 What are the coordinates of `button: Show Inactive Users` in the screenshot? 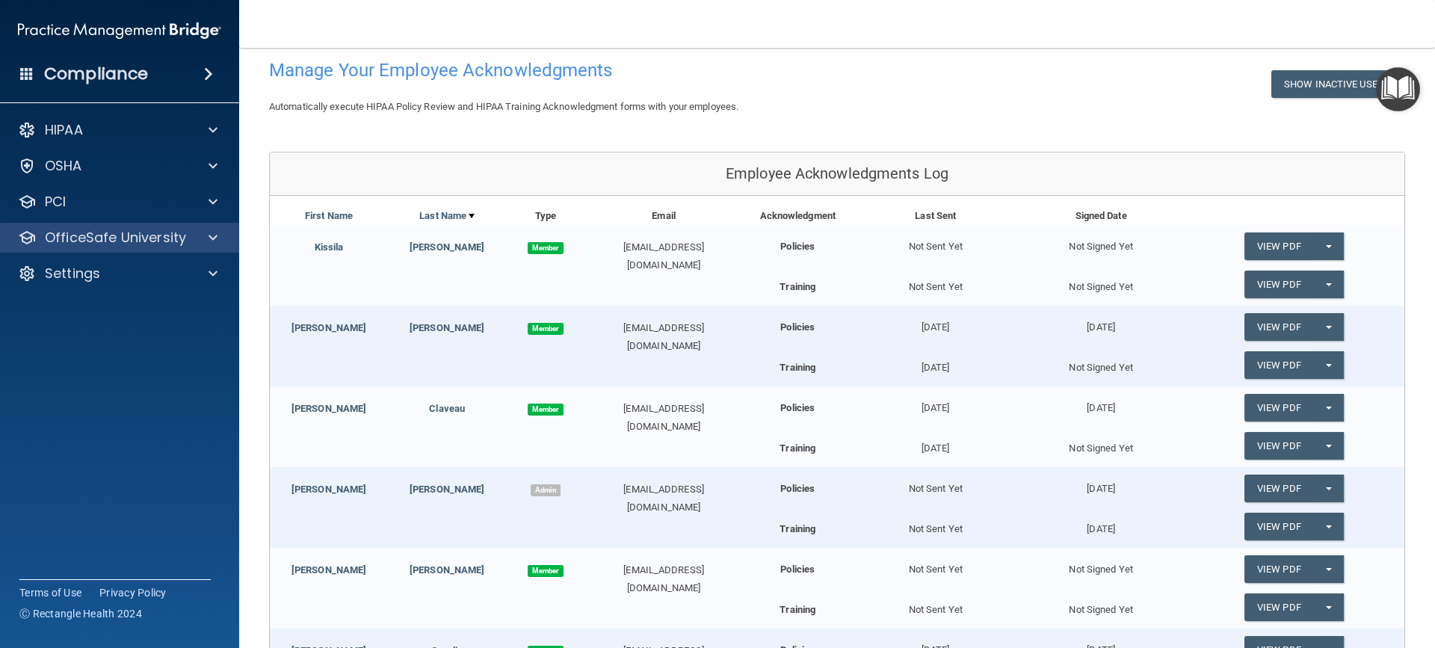 It's located at (1336, 84).